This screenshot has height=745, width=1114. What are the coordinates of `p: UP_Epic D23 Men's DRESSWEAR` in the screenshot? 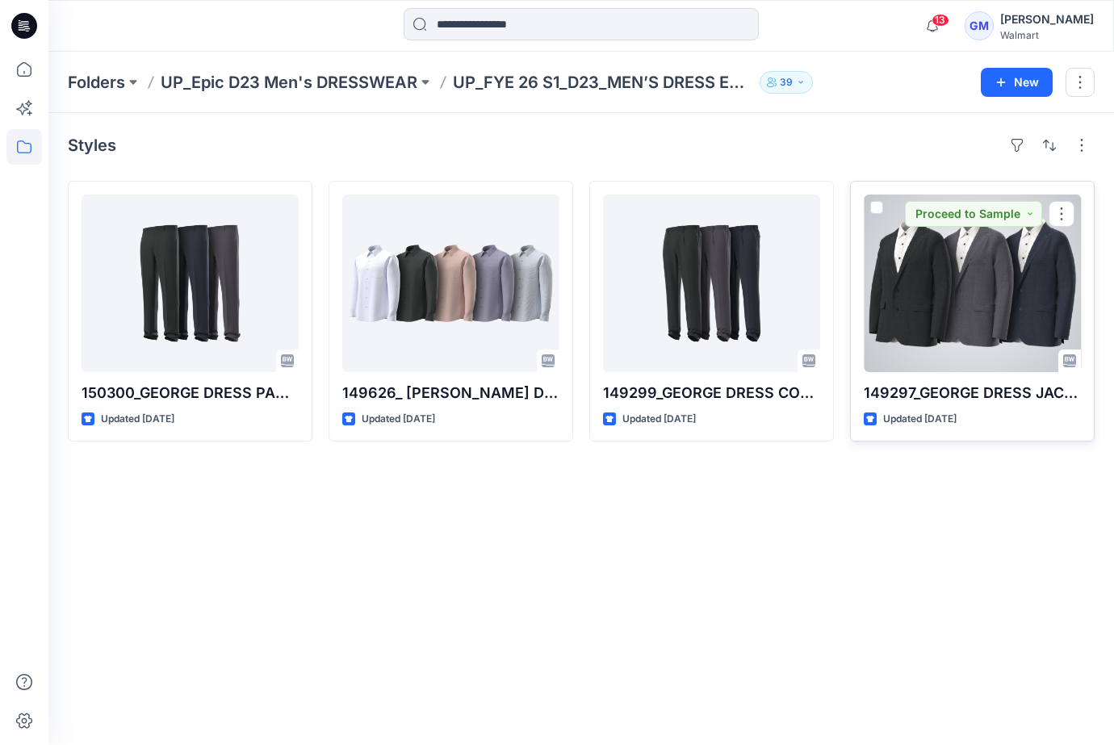 It's located at (289, 82).